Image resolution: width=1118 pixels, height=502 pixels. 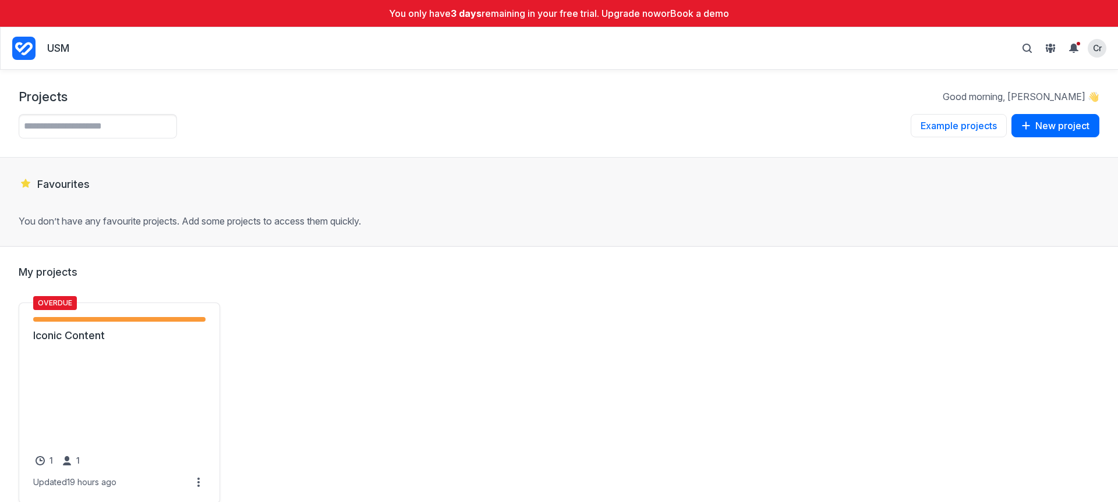 I want to click on button: Example projects, so click(x=958, y=126).